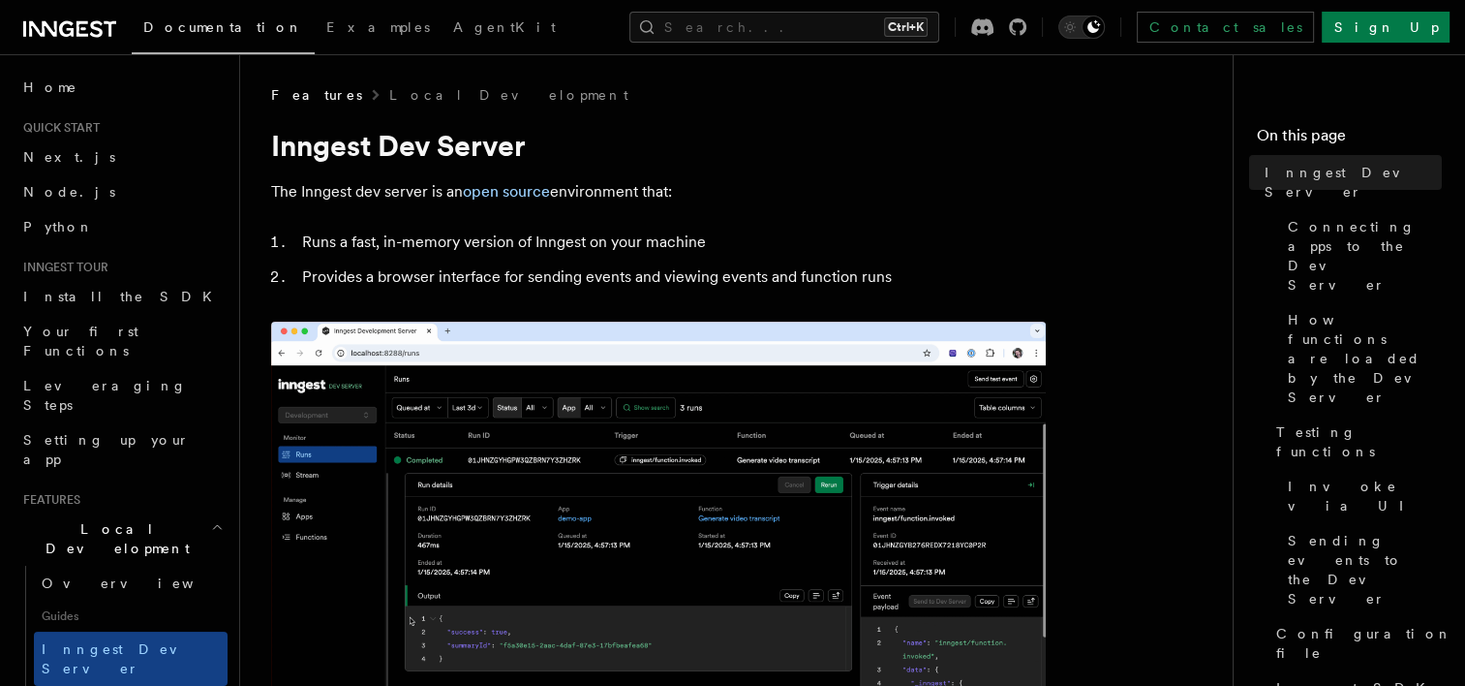 The width and height of the screenshot is (1465, 686). What do you see at coordinates (378, 29) in the screenshot?
I see `a: Examples` at bounding box center [378, 29].